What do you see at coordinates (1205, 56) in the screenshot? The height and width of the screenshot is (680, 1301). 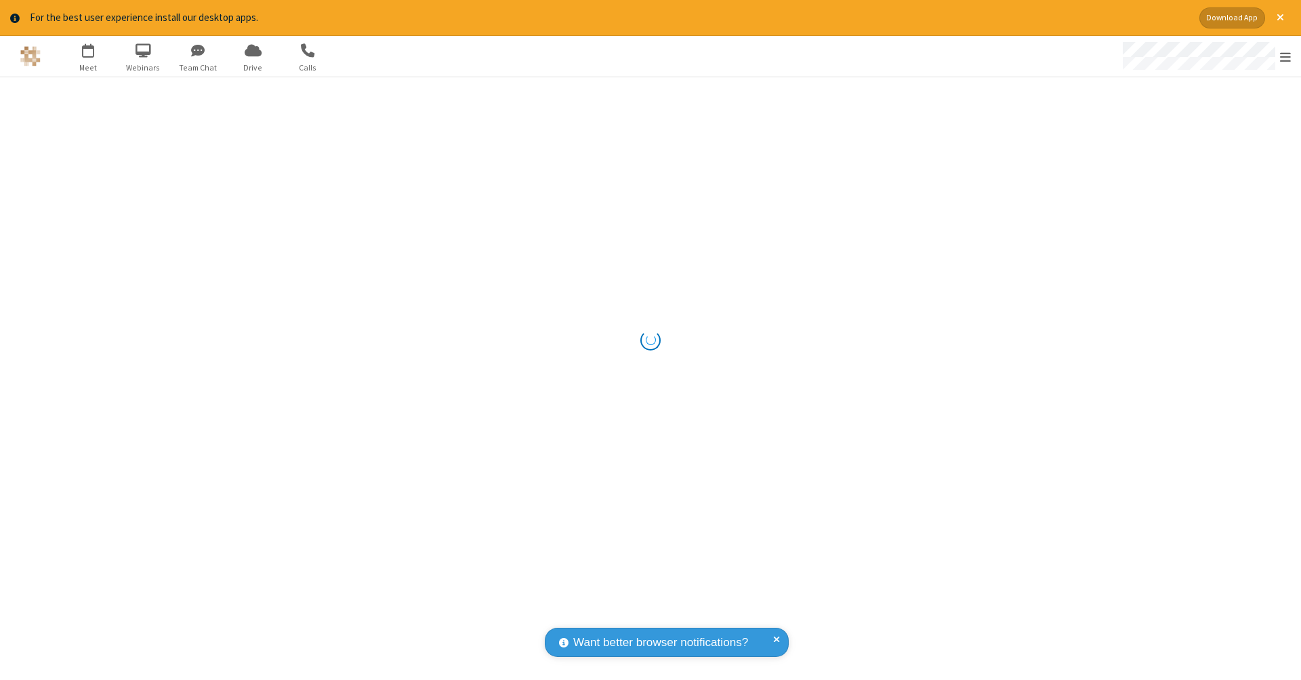 I see `div: Open menu` at bounding box center [1205, 56].